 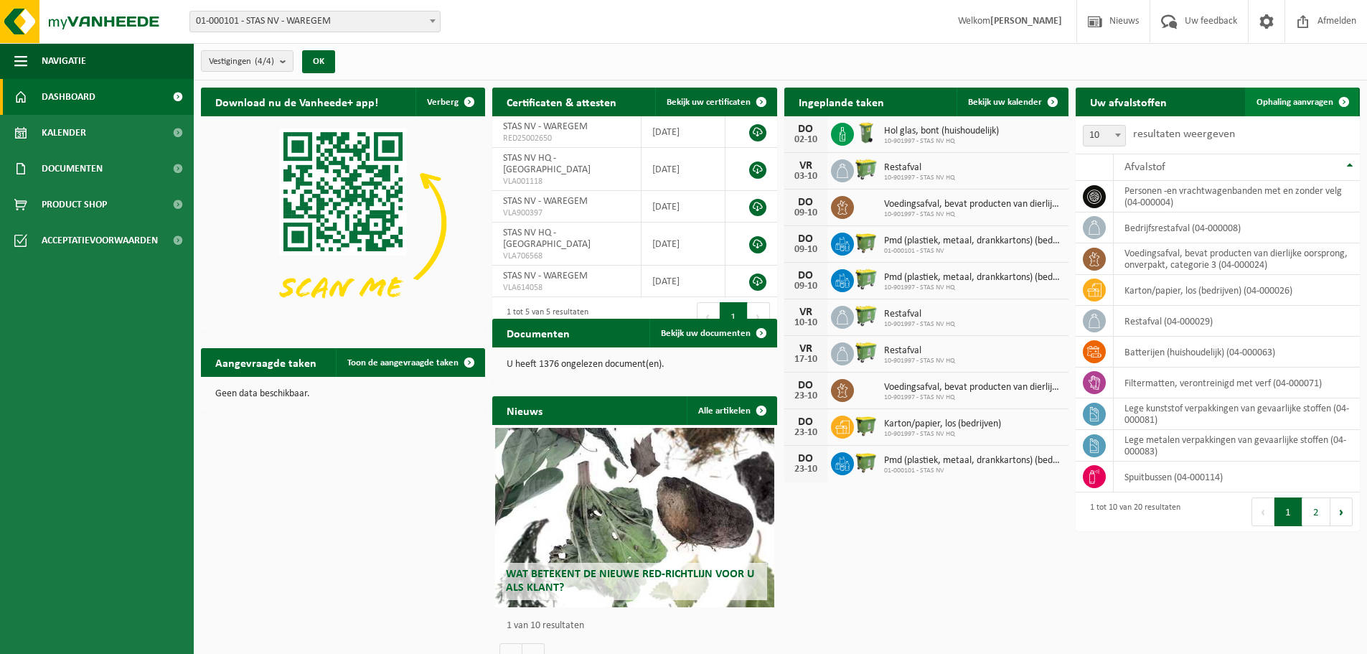 What do you see at coordinates (566, 182) in the screenshot?
I see `span: VLA001118` at bounding box center [566, 182].